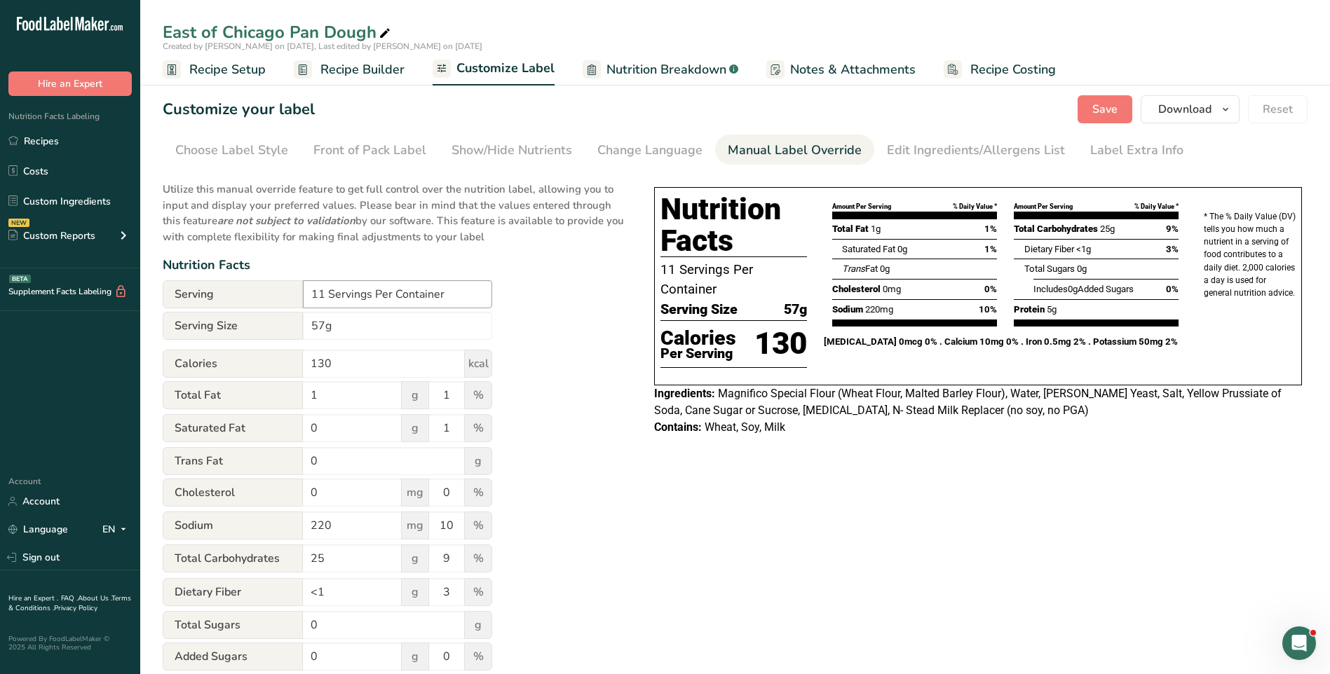 The width and height of the screenshot is (1330, 674). What do you see at coordinates (233, 493) in the screenshot?
I see `span: Cholesterol` at bounding box center [233, 493].